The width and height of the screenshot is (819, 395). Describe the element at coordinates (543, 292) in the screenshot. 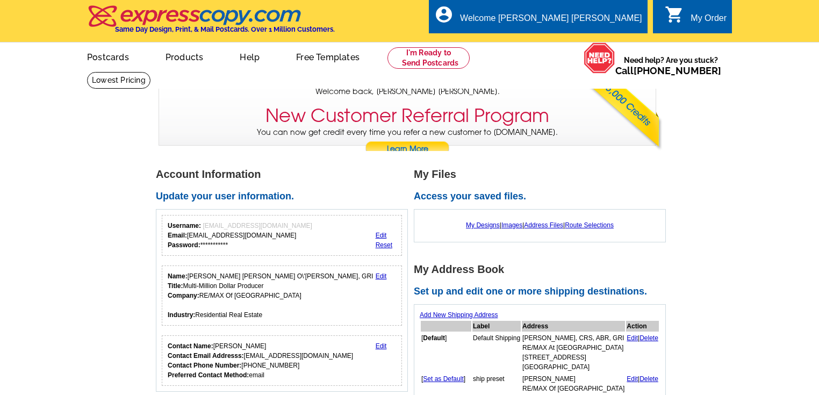

I see `h2: Set up and edit one or more shipping destinations.` at that location.